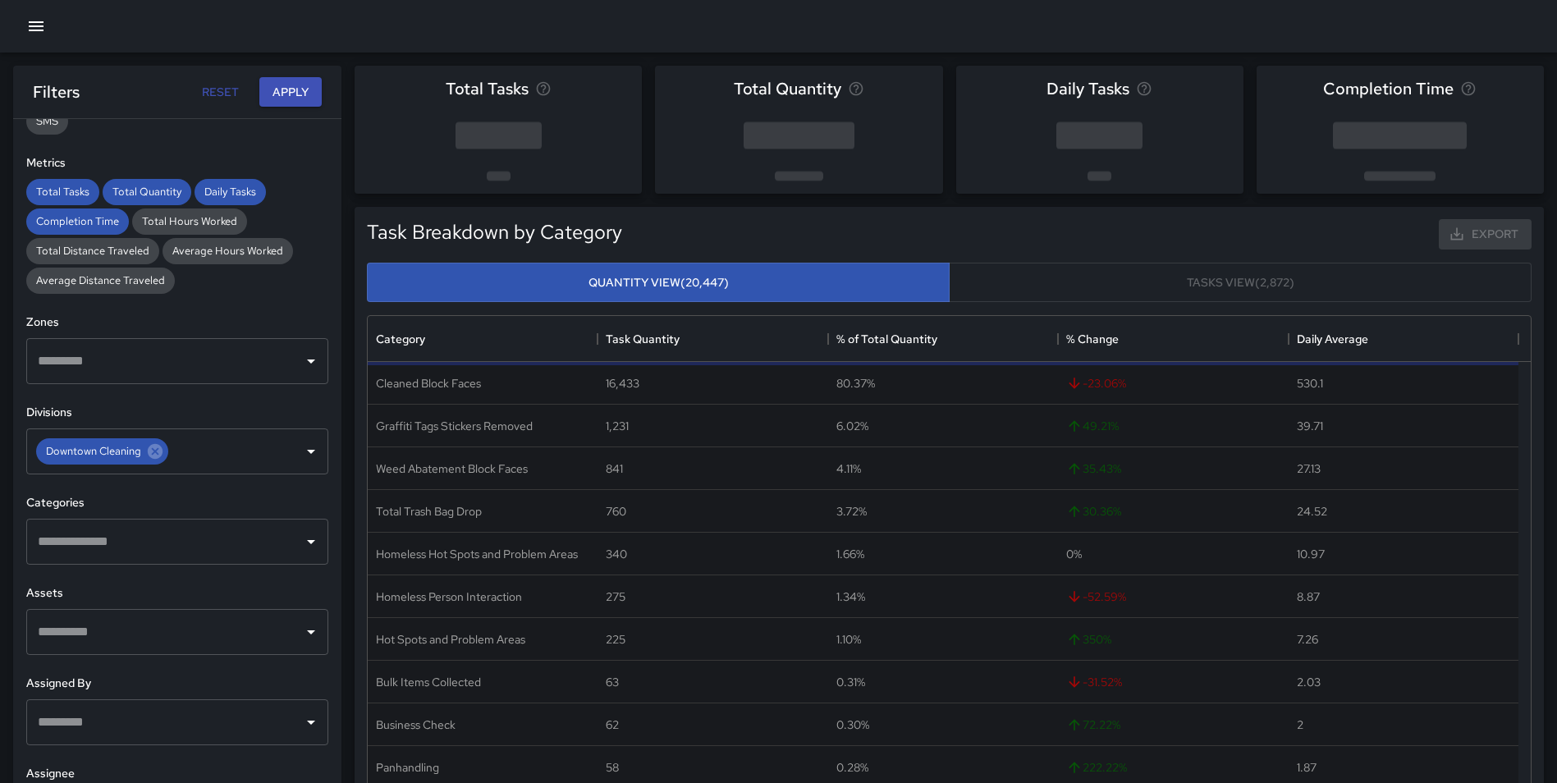 This screenshot has height=783, width=1557. What do you see at coordinates (1096, 383) in the screenshot?
I see `span: -23.06 %` at bounding box center [1096, 383].